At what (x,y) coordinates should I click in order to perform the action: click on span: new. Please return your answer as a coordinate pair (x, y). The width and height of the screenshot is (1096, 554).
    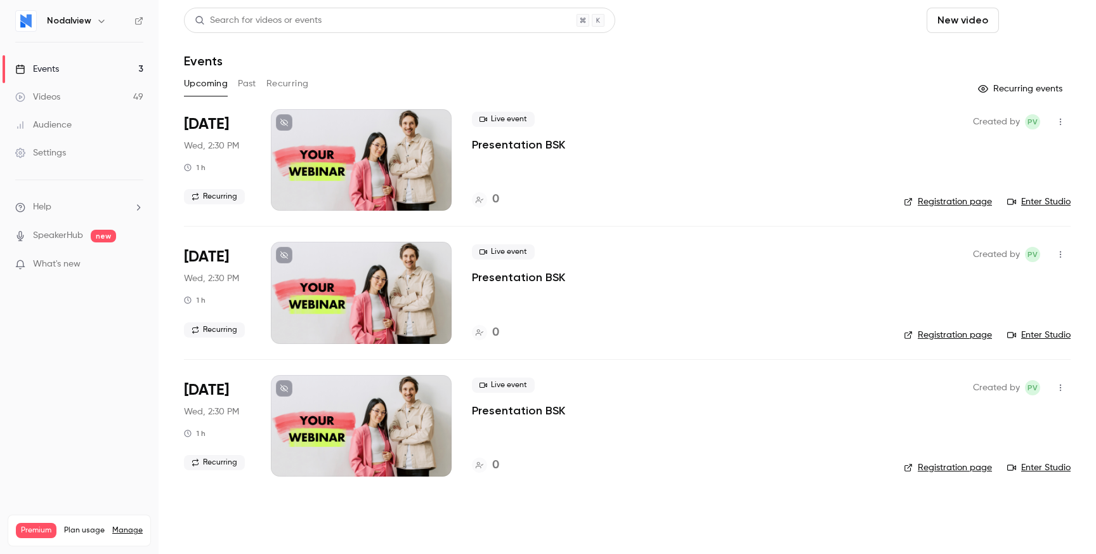
    Looking at the image, I should click on (103, 236).